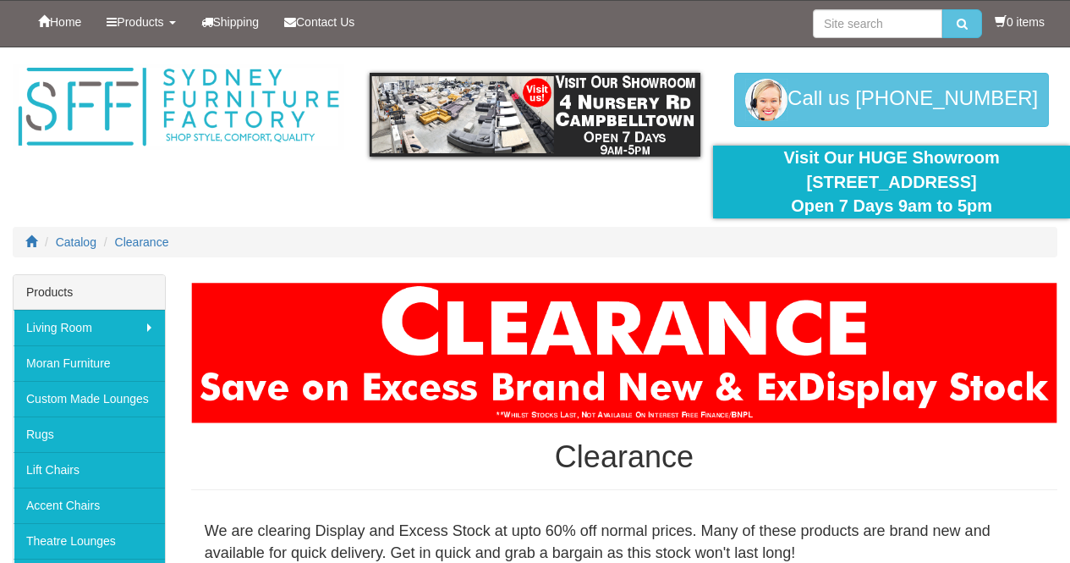 The height and width of the screenshot is (563, 1070). Describe the element at coordinates (236, 22) in the screenshot. I see `span: Shipping` at that location.